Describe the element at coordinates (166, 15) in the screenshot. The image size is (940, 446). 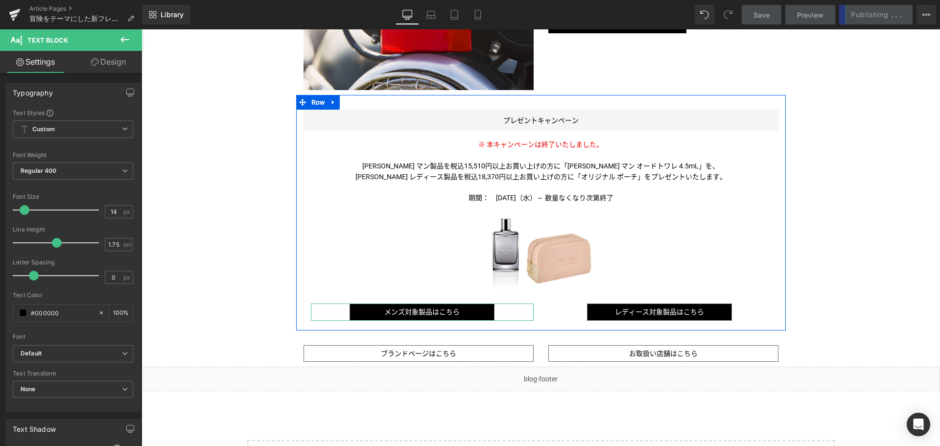
I see `a: New Library` at that location.